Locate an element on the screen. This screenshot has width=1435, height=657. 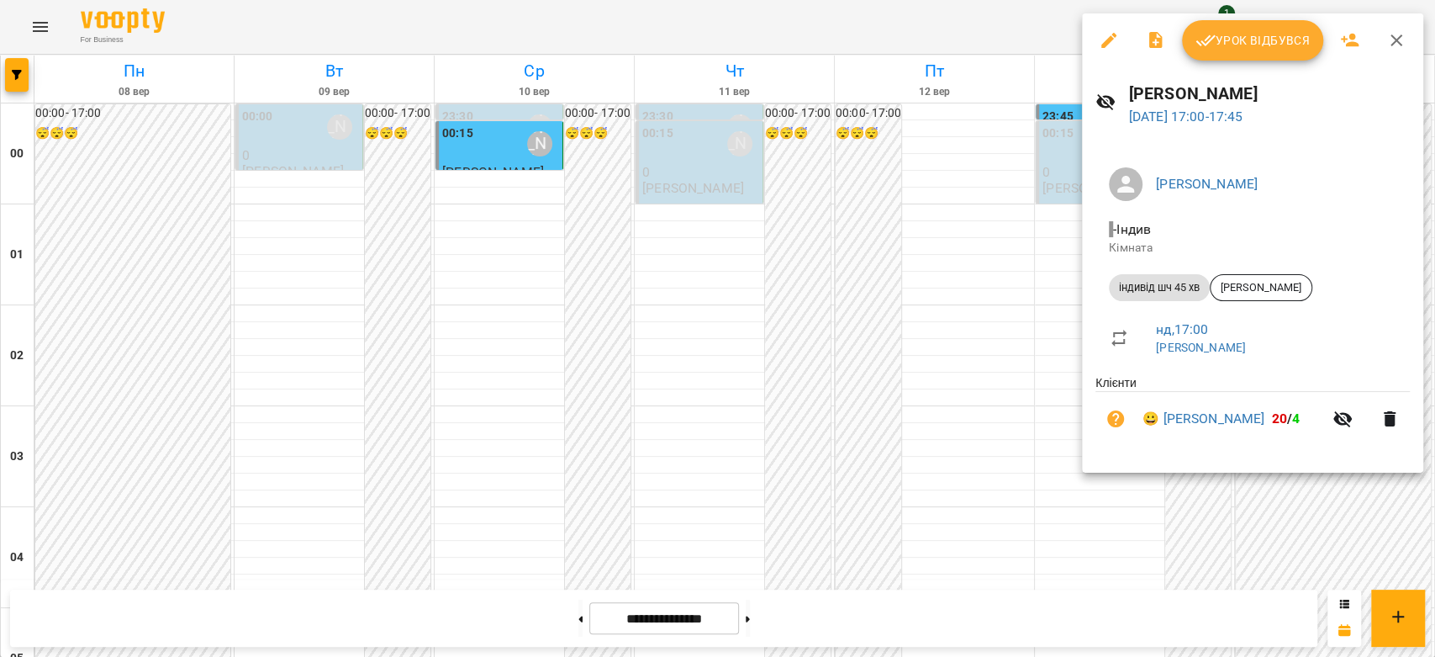
p: Кімната is located at coordinates (1253, 248).